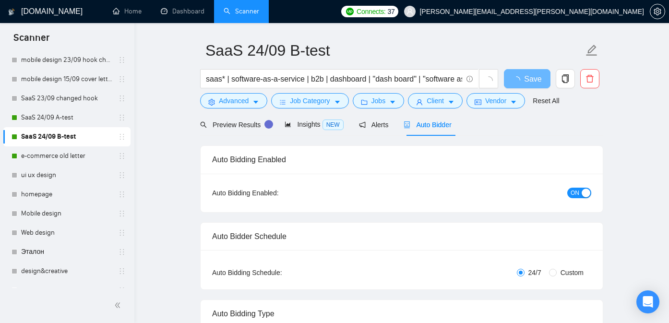 This screenshot has width=669, height=323. Describe the element at coordinates (334, 79) in the screenshot. I see `input: Search Freelance Jobs...` at that location.